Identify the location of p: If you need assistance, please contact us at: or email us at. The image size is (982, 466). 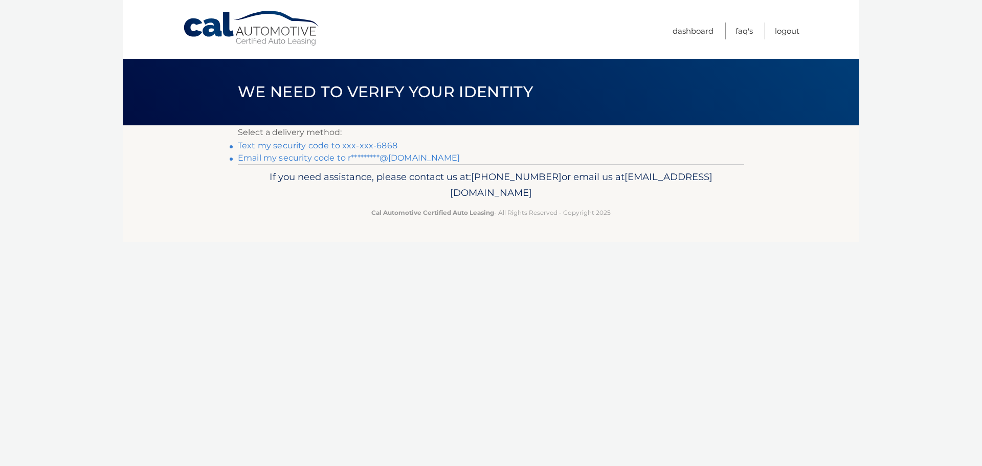
(491, 185).